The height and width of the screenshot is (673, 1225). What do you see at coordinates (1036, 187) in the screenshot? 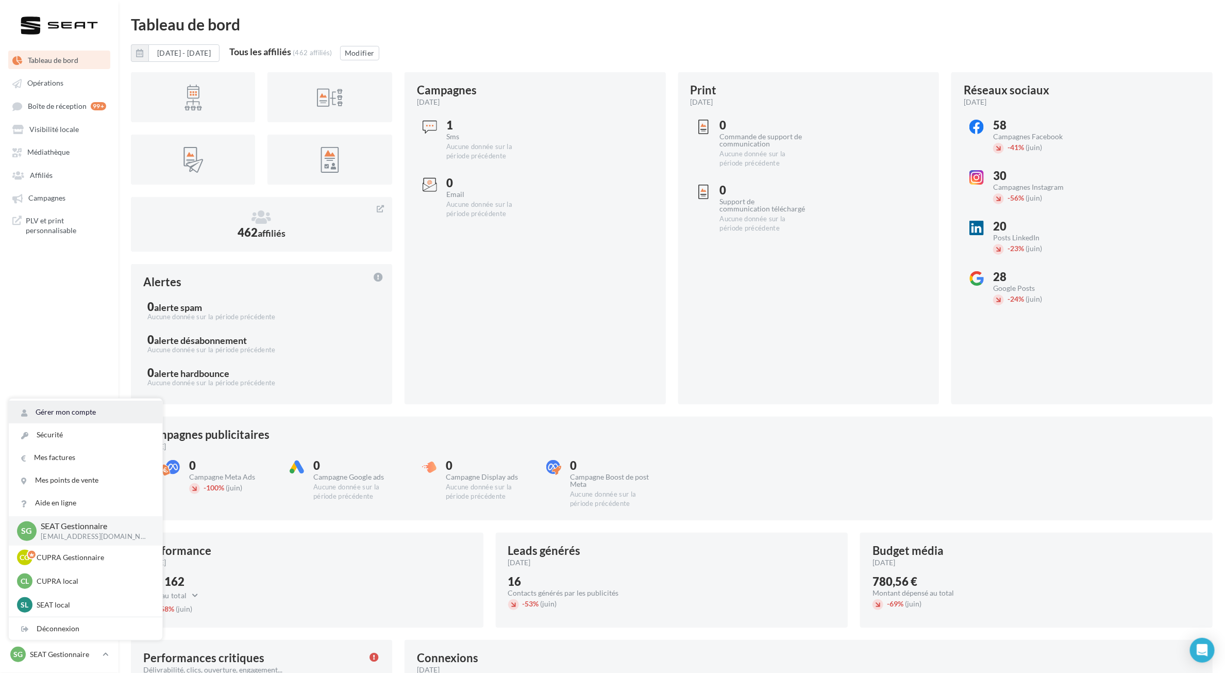
I see `div: Campagnes Instagram` at bounding box center [1036, 187].